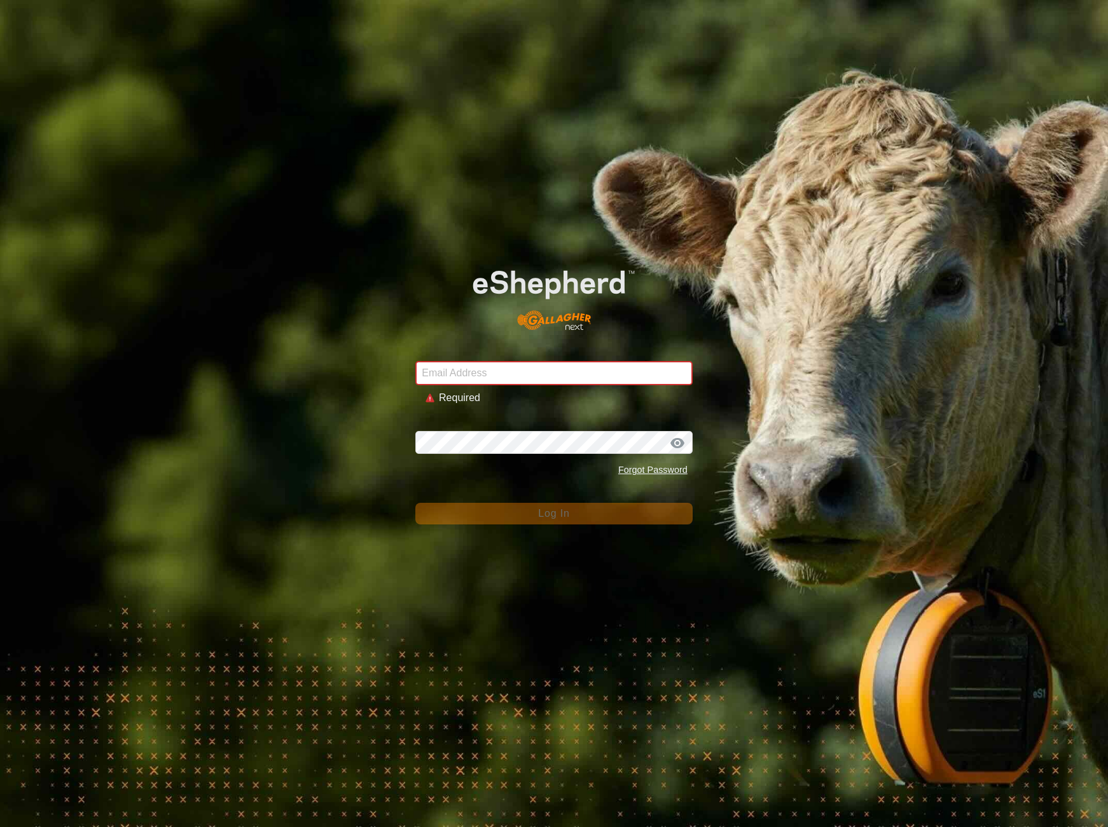 This screenshot has height=827, width=1108. What do you see at coordinates (652, 470) in the screenshot?
I see `a: Forgot Password` at bounding box center [652, 470].